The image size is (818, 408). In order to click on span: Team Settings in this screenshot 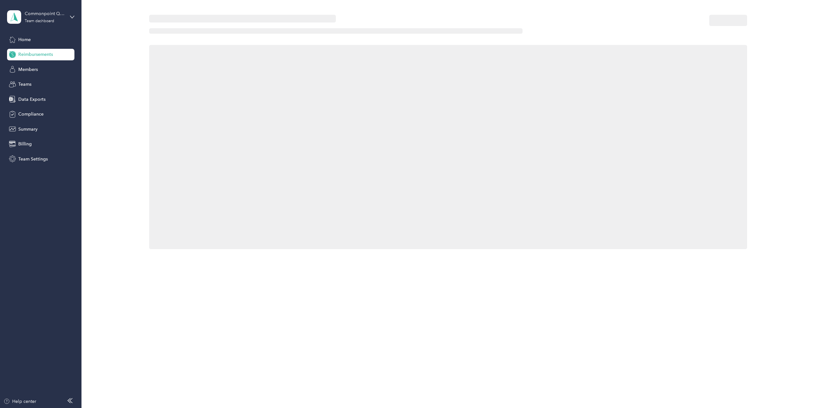, I will do `click(33, 159)`.